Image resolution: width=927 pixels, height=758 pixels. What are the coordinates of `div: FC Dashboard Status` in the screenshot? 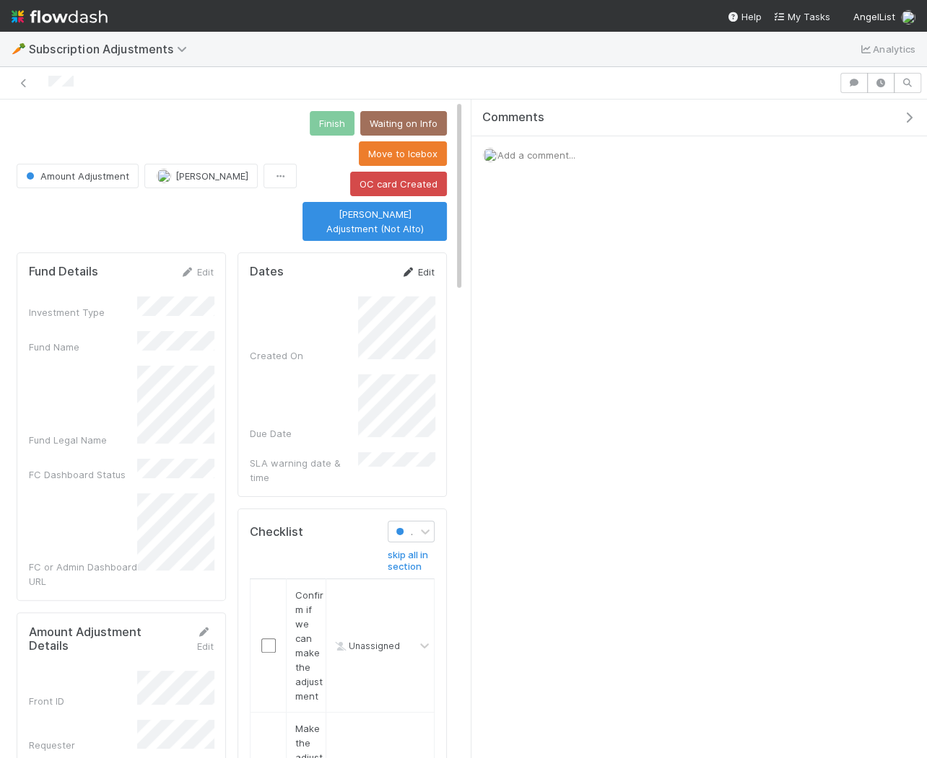 It's located at (83, 475).